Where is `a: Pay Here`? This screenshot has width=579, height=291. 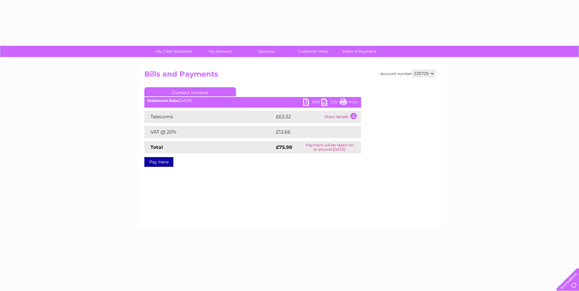 a: Pay Here is located at coordinates (159, 162).